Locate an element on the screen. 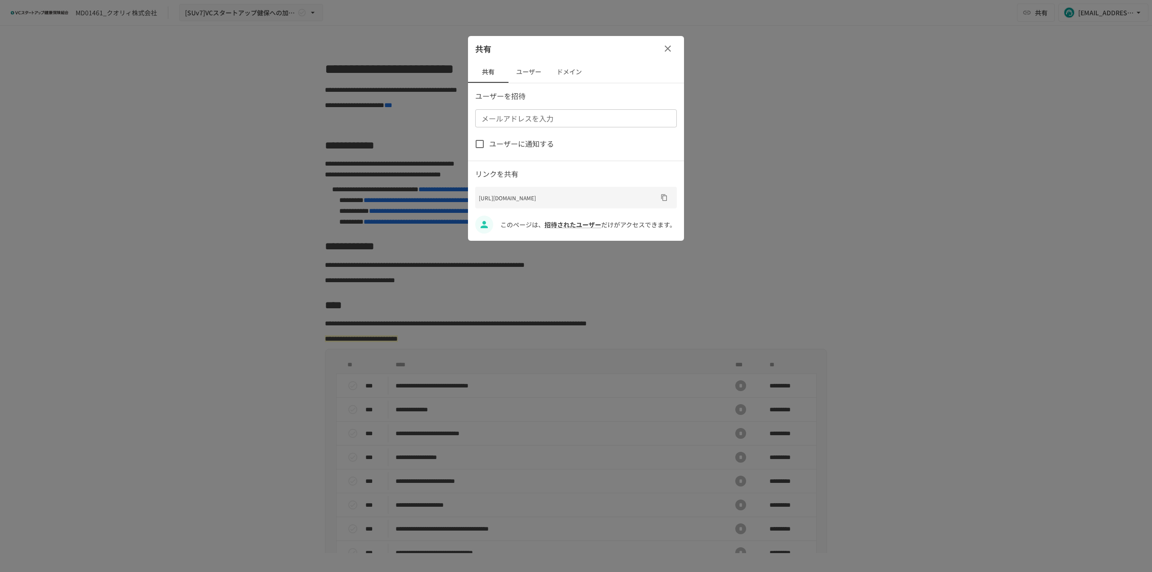  span: ユーザーに通知する is located at coordinates (522, 144).